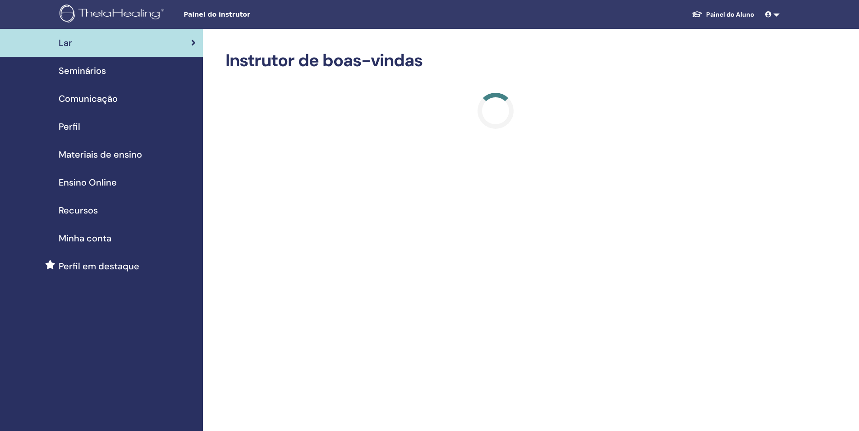 The width and height of the screenshot is (859, 431). What do you see at coordinates (100, 155) in the screenshot?
I see `span: Materiais de ensino` at bounding box center [100, 155].